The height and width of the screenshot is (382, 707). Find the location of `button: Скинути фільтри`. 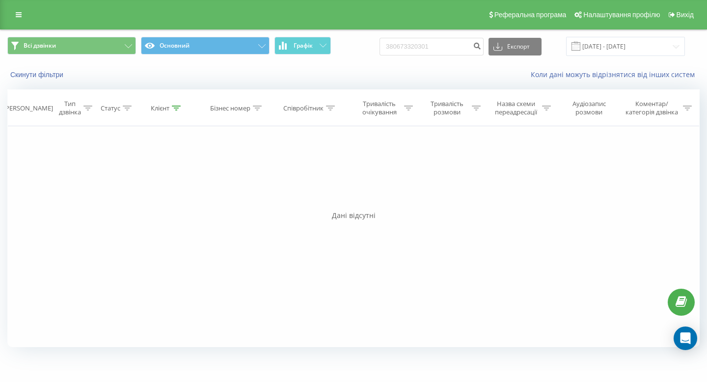

button: Скинути фільтри is located at coordinates (38, 75).